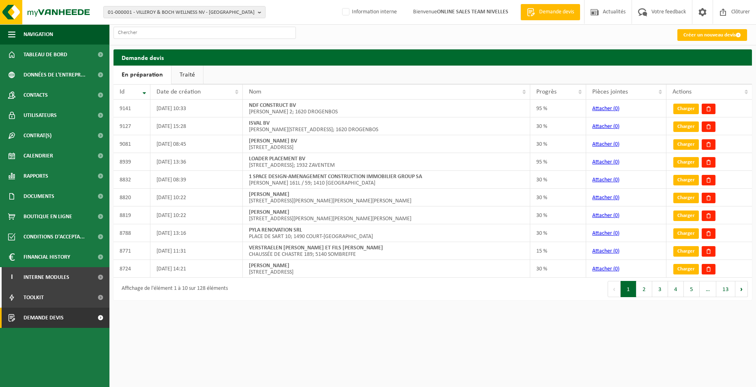 The image size is (756, 387). What do you see at coordinates (34, 298) in the screenshot?
I see `span: Toolkit` at bounding box center [34, 298].